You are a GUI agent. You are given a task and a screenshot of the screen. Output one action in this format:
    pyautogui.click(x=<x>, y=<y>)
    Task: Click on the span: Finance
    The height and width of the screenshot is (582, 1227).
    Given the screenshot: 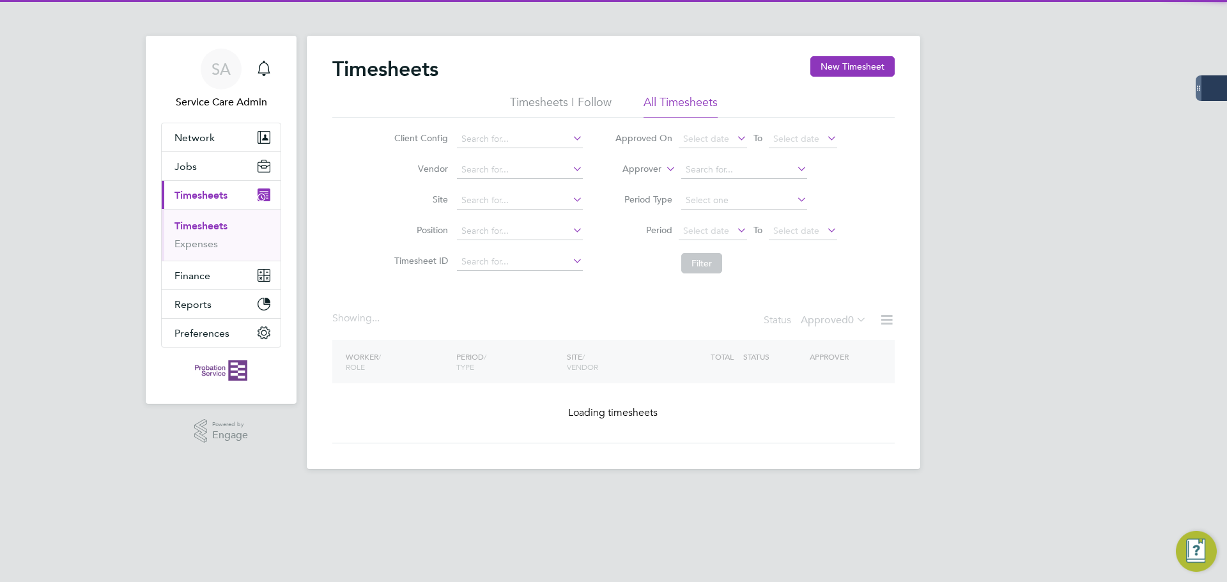 What is the action you would take?
    pyautogui.click(x=192, y=276)
    